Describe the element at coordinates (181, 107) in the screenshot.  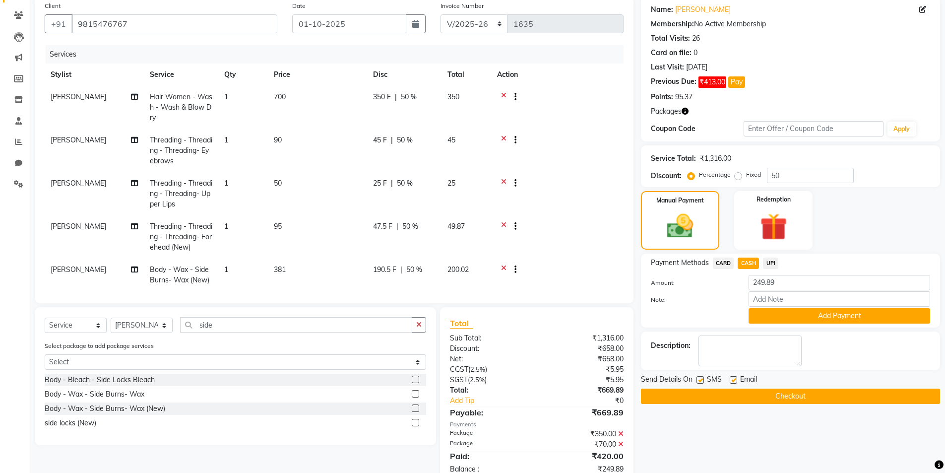
I see `span: Hair Women - Wash - Wash & Blow Dry` at that location.